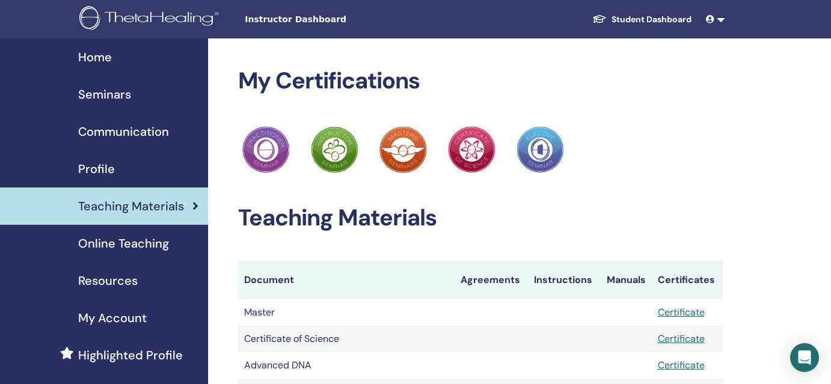 The image size is (831, 384). I want to click on h2: My Certifications, so click(480, 81).